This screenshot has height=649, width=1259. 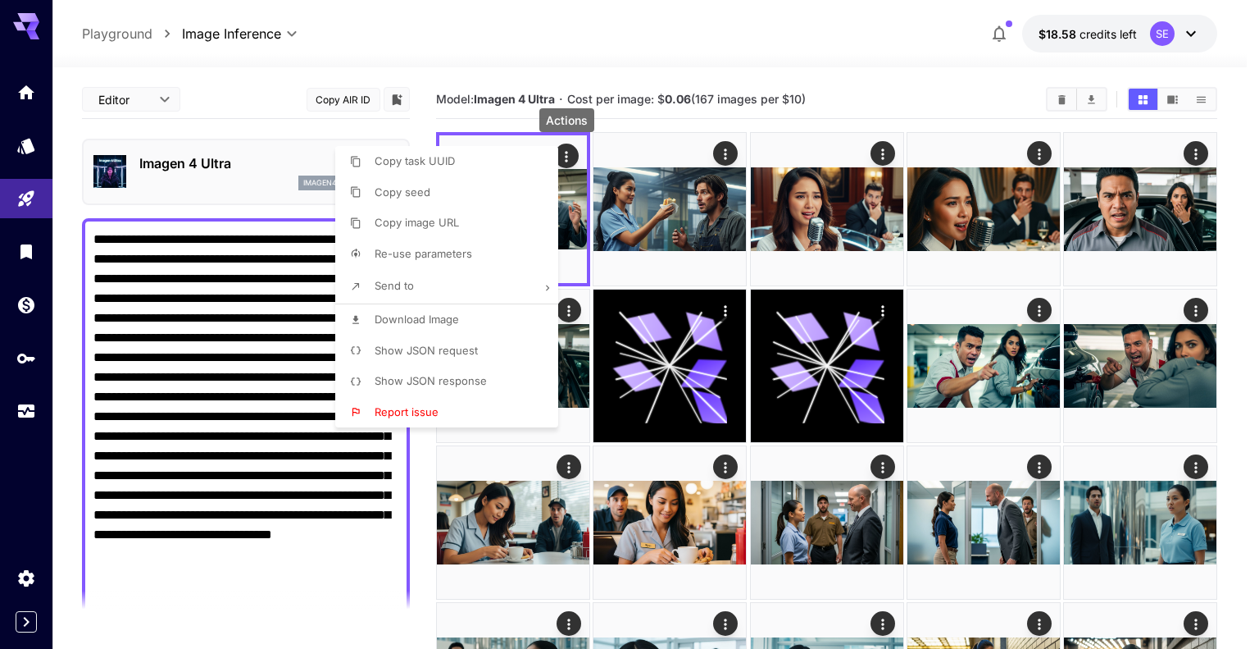 I want to click on span: Show JSON request, so click(x=426, y=350).